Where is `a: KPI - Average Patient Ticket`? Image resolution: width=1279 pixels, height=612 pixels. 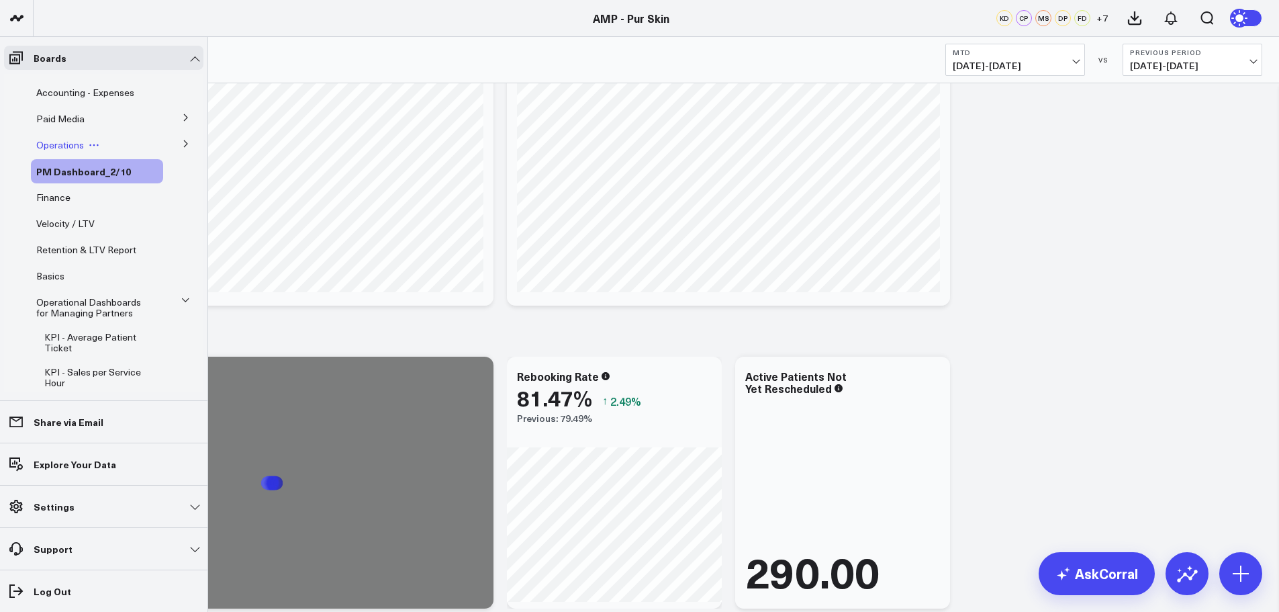
a: KPI - Average Patient Ticket is located at coordinates (95, 342).